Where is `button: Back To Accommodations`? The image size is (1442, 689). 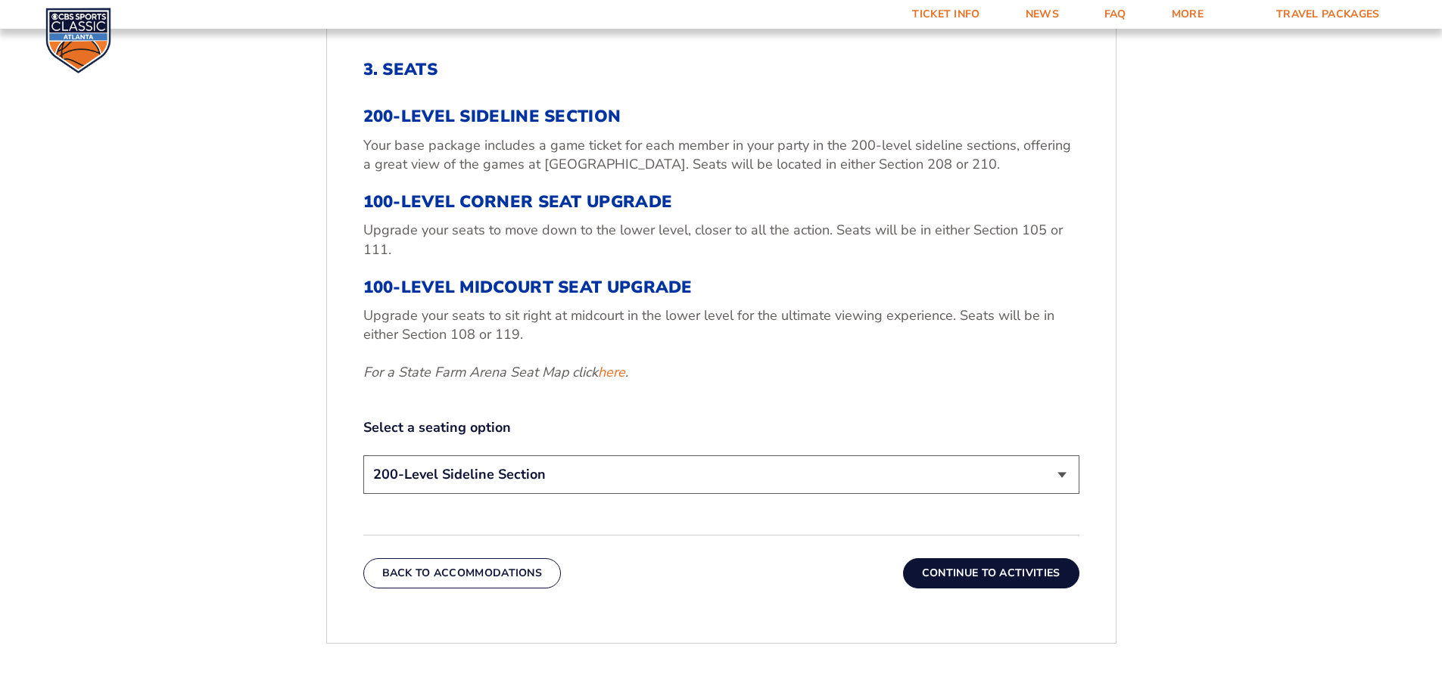
button: Back To Accommodations is located at coordinates (462, 574).